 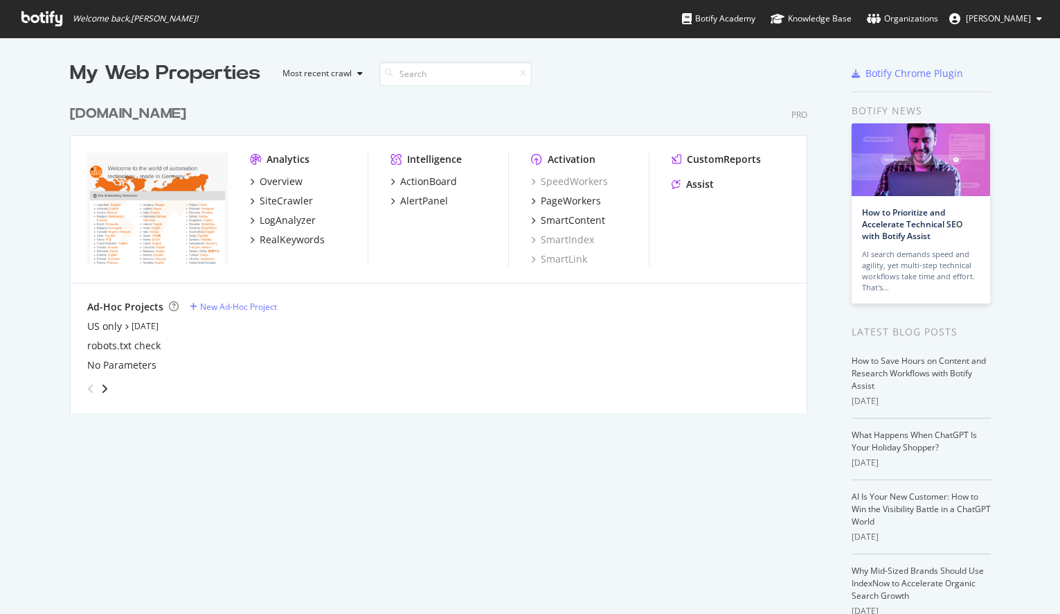 What do you see at coordinates (799, 114) in the screenshot?
I see `div: Pro` at bounding box center [799, 114].